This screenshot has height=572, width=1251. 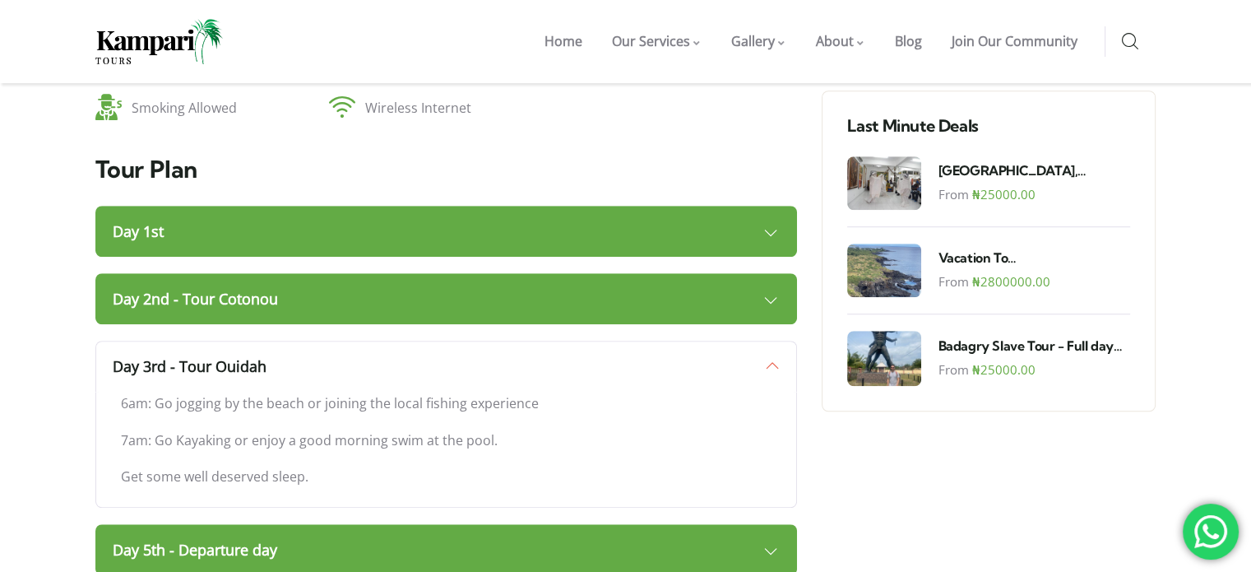 I want to click on div: Wireless Internet, so click(x=446, y=103).